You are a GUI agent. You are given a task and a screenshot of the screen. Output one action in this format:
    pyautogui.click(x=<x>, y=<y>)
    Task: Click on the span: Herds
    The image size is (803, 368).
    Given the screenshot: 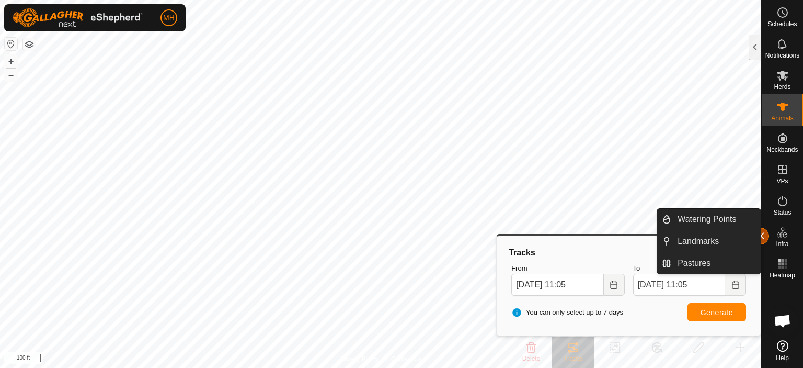 What is the action you would take?
    pyautogui.click(x=783, y=87)
    